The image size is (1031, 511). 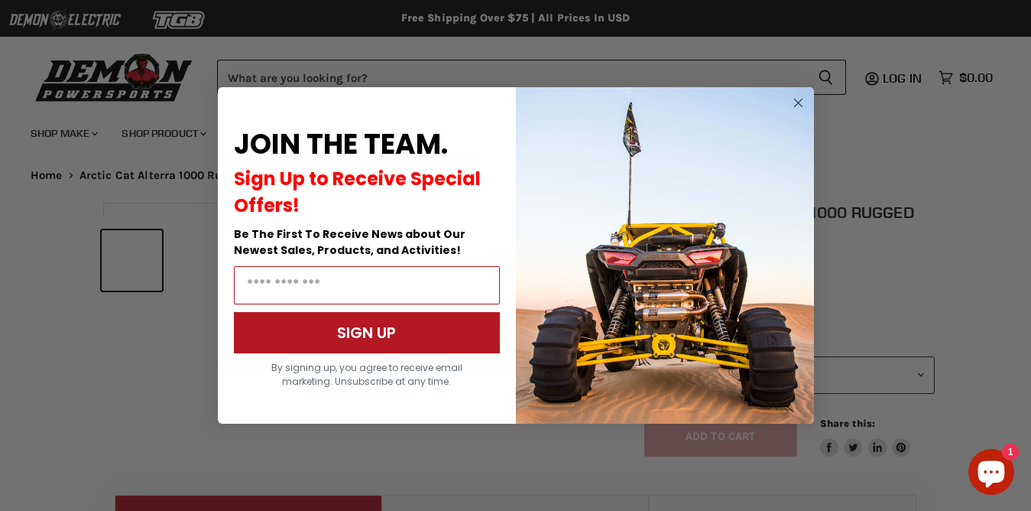 What do you see at coordinates (357, 192) in the screenshot?
I see `span: Sign Up to Receive Special Offers!` at bounding box center [357, 192].